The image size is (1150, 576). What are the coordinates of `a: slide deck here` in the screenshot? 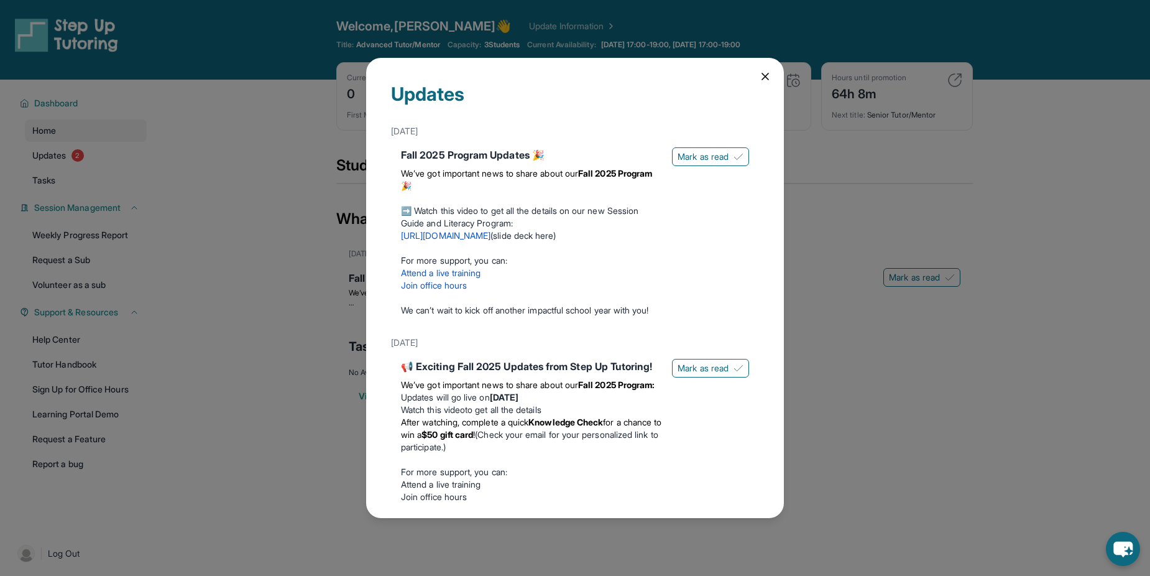 It's located at (523, 235).